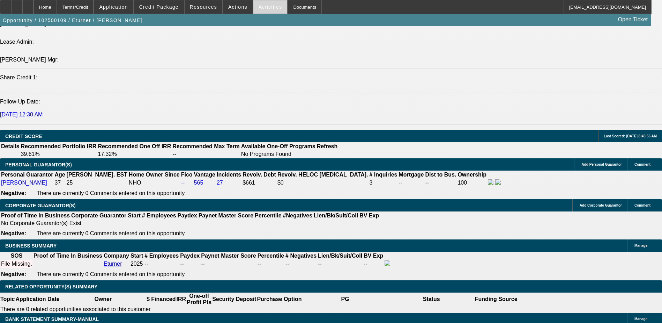 The image size is (662, 323). What do you see at coordinates (159, 7) in the screenshot?
I see `button: Credit Package` at bounding box center [159, 7].